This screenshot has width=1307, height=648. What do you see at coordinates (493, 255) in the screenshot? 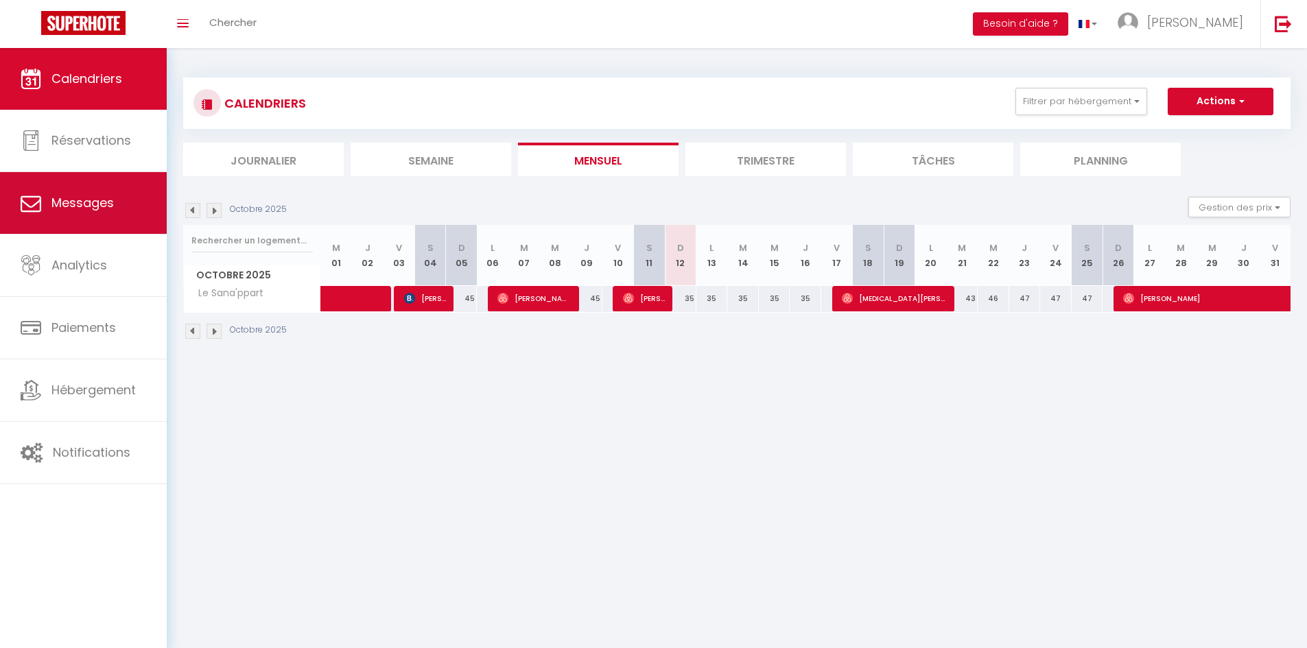
I see `th: 06` at bounding box center [493, 255].